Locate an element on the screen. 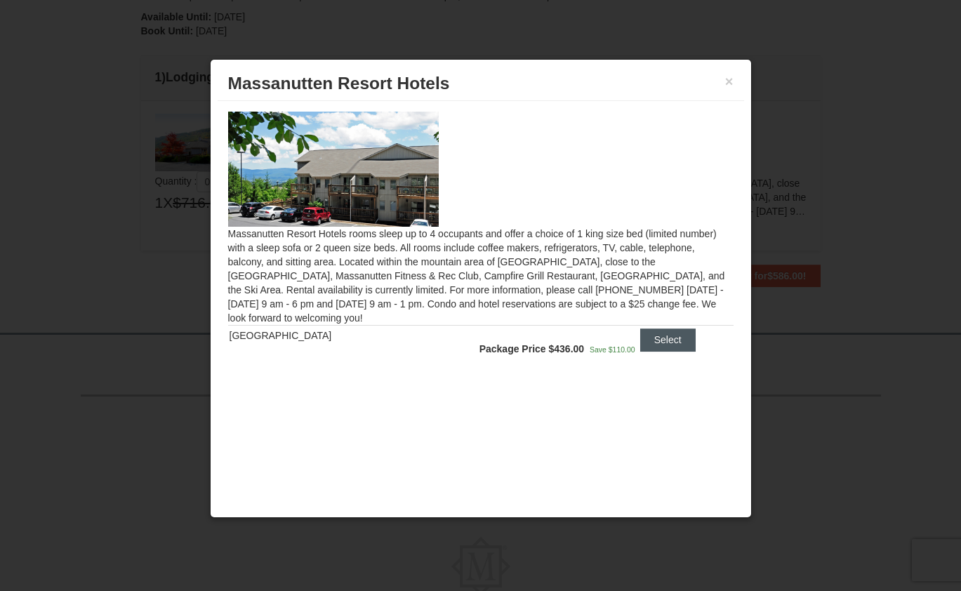 This screenshot has width=961, height=591. strong: Package Price $436.00 is located at coordinates (531, 349).